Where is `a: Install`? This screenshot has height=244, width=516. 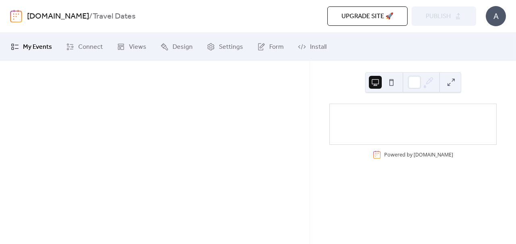
a: Install is located at coordinates (312, 47).